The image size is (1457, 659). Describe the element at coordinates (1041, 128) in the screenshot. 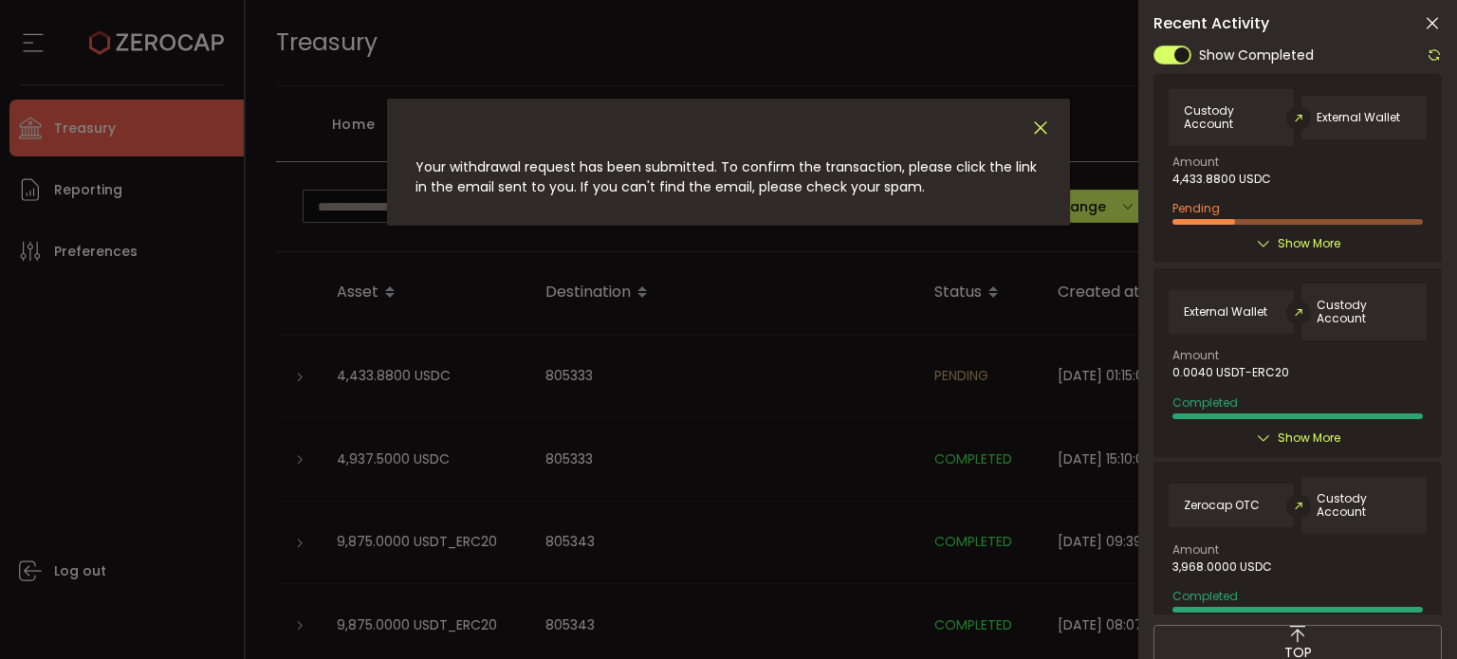

I see `button: Close` at that location.